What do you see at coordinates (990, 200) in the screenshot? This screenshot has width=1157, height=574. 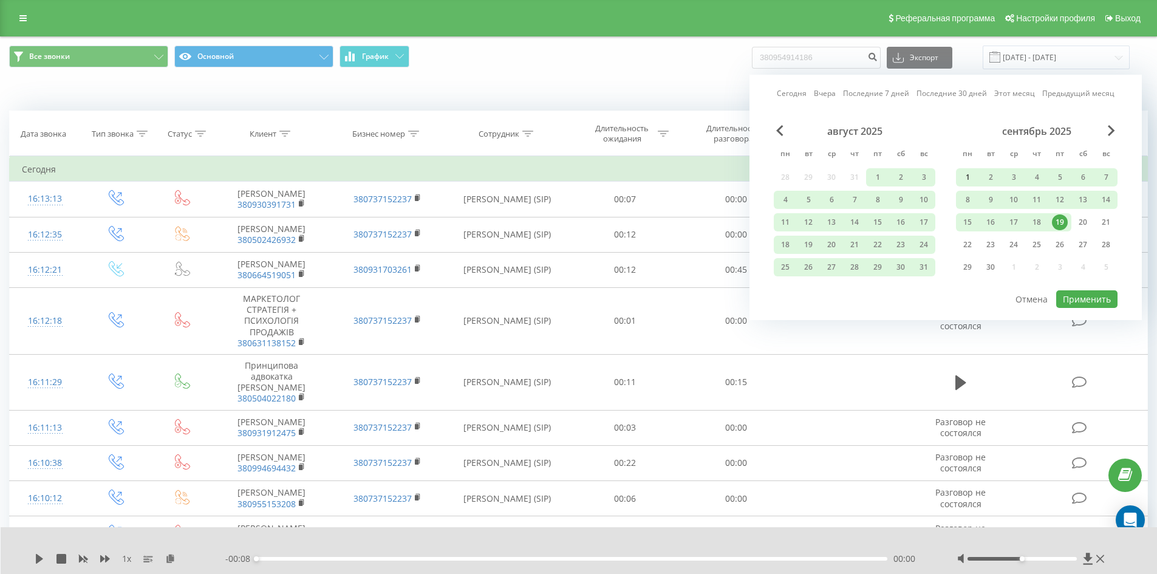 I see `div: вт 9 сент. 2025 г.` at bounding box center [990, 200].